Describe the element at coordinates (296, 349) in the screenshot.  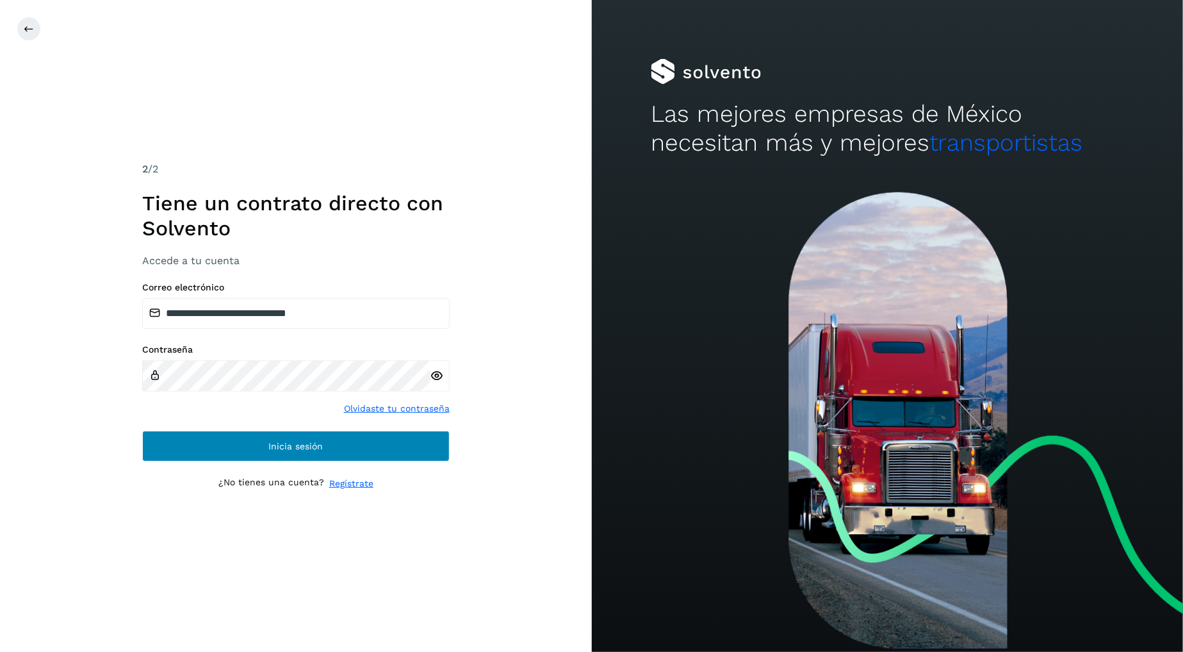
I see `label: Contraseña` at that location.